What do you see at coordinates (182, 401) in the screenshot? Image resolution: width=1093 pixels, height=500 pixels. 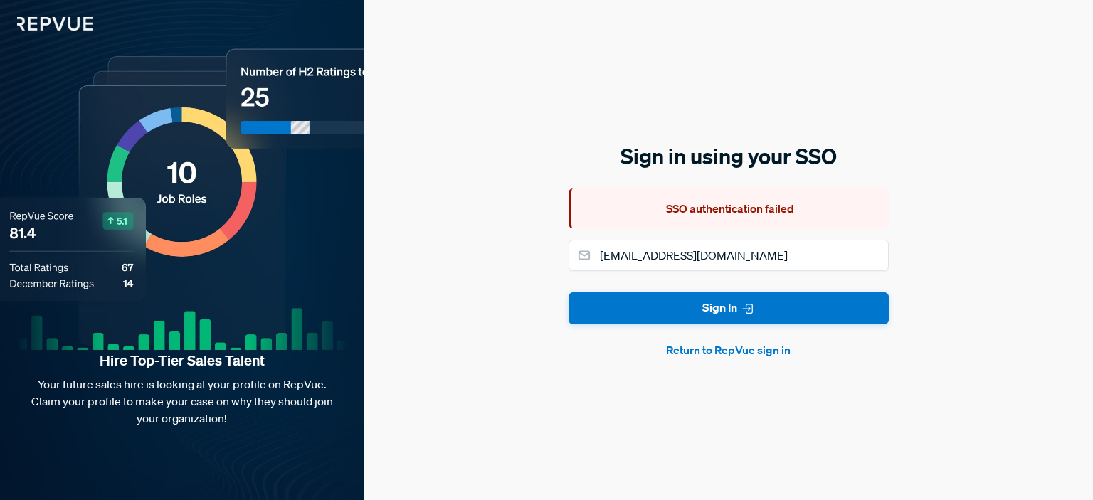 I see `p: Your future sales hire is looking at your profile on RepVue. Claim your profile to make your case...` at bounding box center [182, 401].